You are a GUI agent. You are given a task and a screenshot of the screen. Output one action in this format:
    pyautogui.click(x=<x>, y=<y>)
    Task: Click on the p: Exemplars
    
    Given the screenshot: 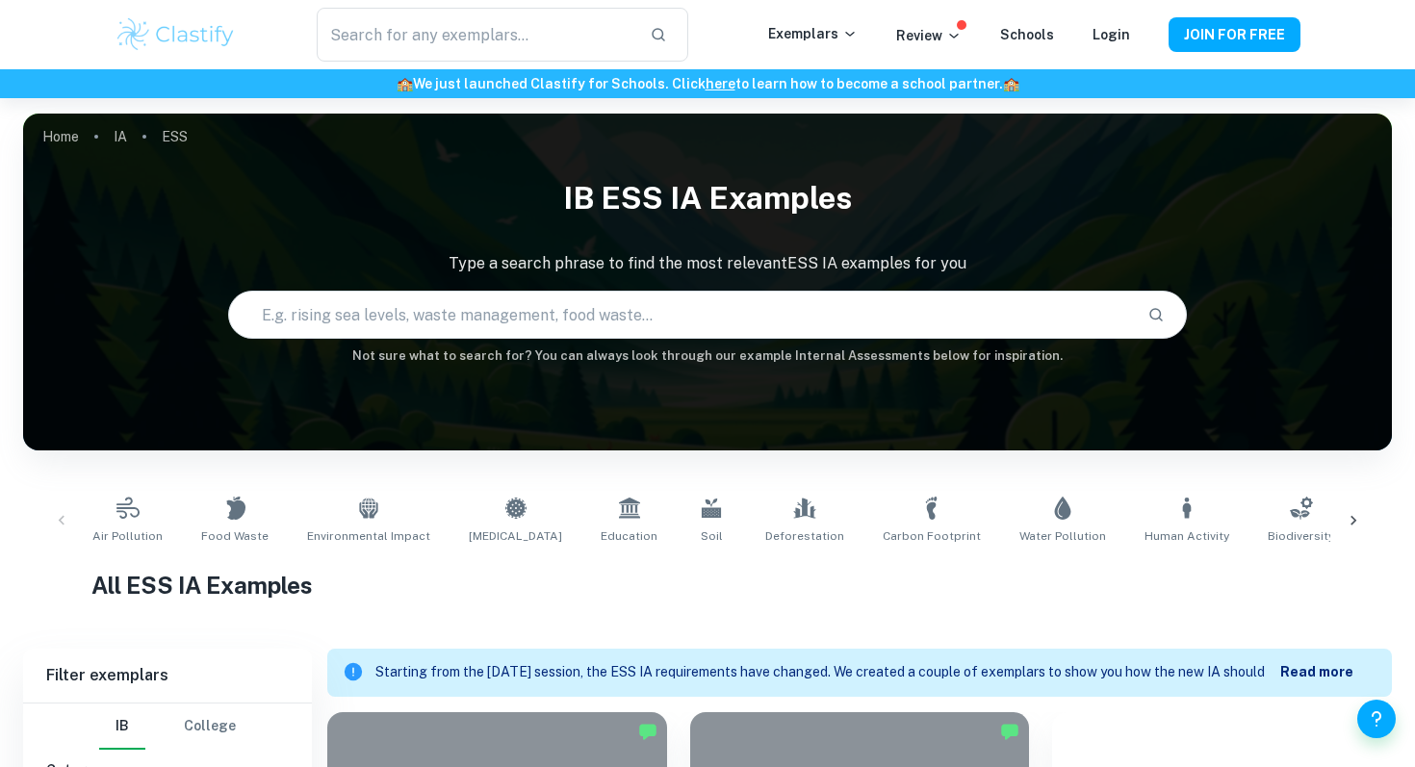 What is the action you would take?
    pyautogui.click(x=813, y=34)
    